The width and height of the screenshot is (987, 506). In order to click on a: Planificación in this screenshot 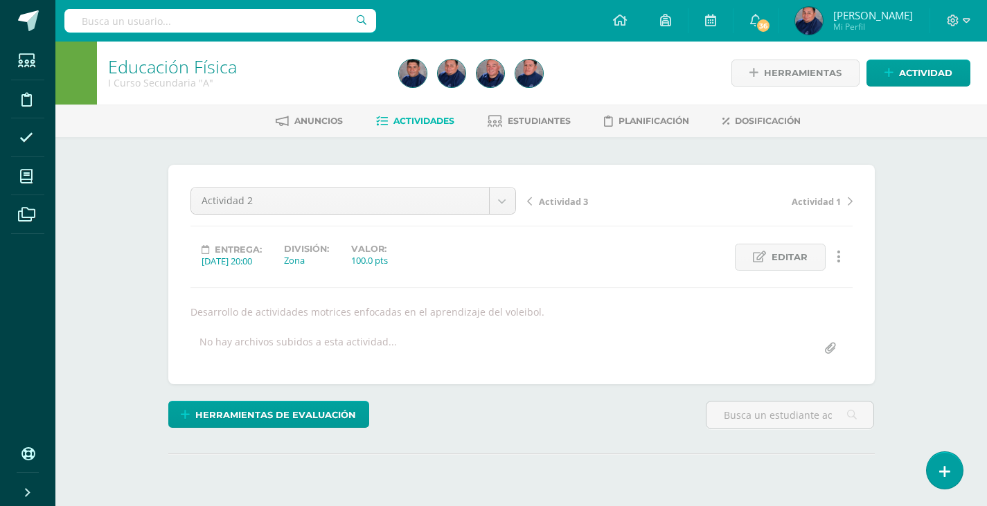, I will do `click(646, 121)`.